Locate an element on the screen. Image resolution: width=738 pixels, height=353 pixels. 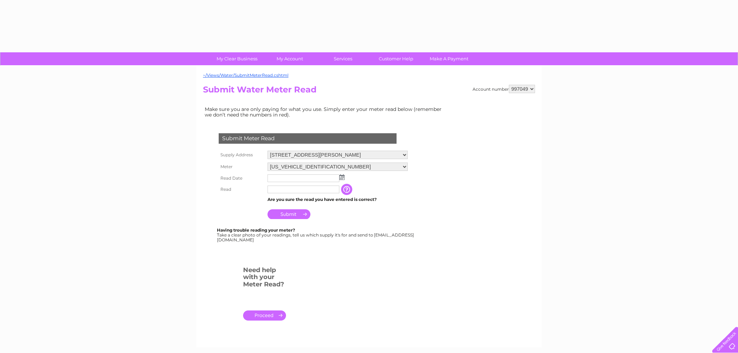
h2: Submit Water Meter Read is located at coordinates (369, 91).